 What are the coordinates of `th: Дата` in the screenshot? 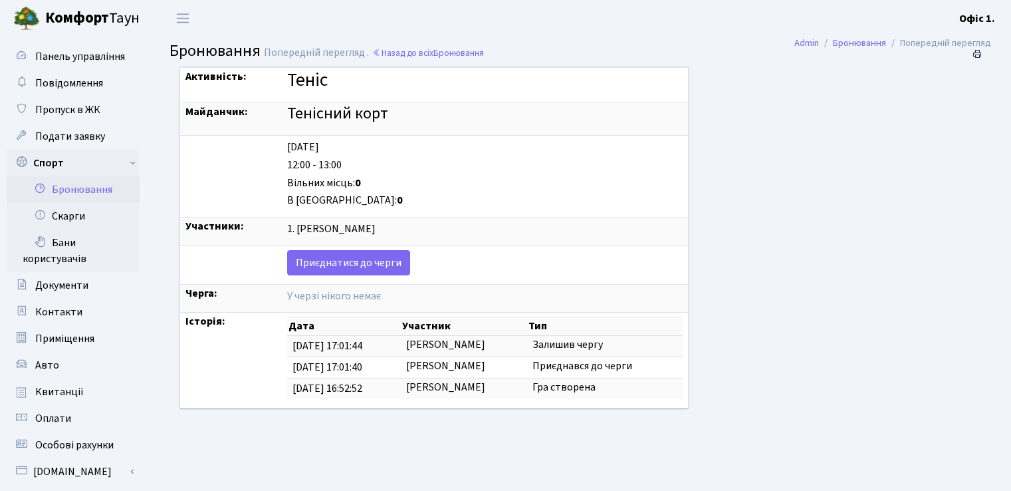 It's located at (344, 326).